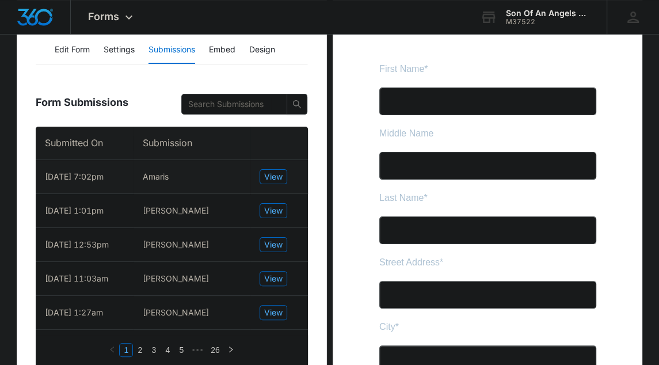  I want to click on th: Submitted On, so click(85, 143).